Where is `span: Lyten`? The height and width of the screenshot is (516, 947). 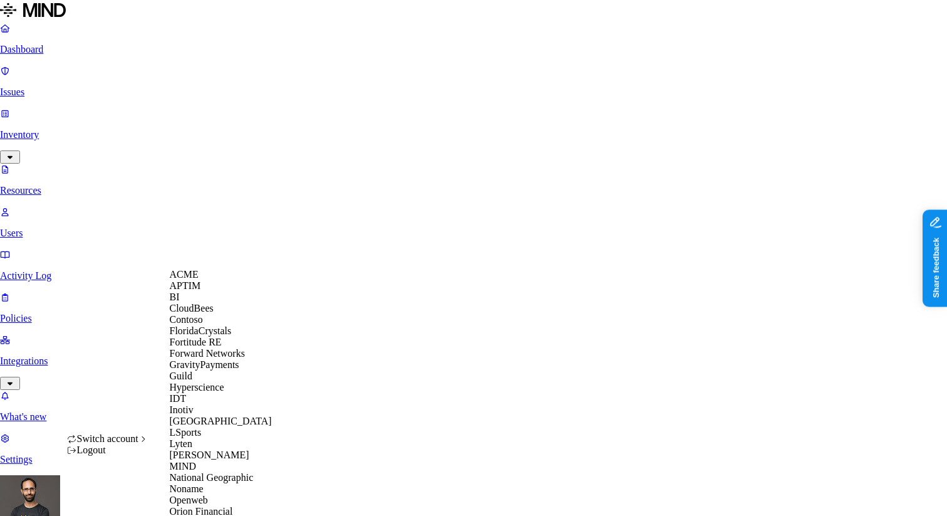 span: Lyten is located at coordinates (181, 443).